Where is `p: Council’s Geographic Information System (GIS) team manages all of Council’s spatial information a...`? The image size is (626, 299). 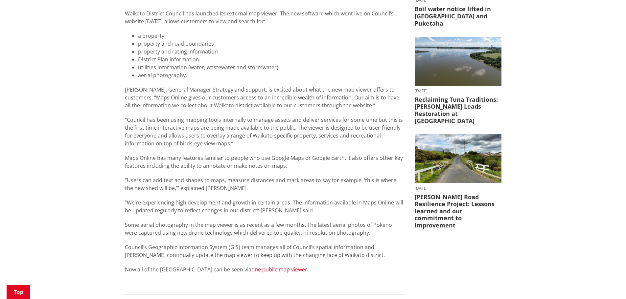
p: Council’s Geographic Information System (GIS) team manages all of Council’s spatial information a... is located at coordinates (265, 251).